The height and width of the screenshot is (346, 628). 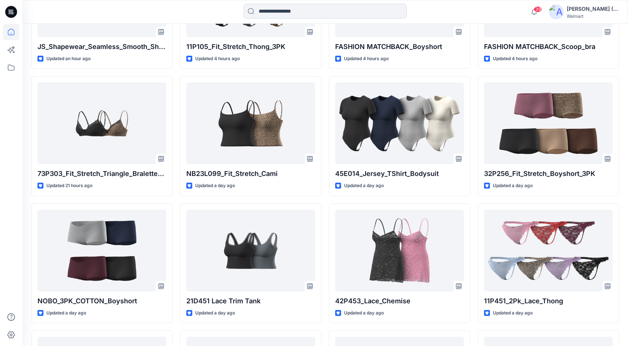 What do you see at coordinates (251, 251) in the screenshot?
I see `a: 21D451 Lace Trim Tank` at bounding box center [251, 251].